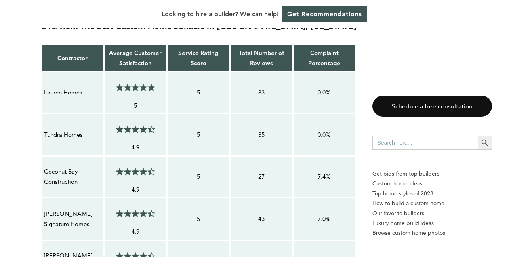 Image resolution: width=532 pixels, height=257 pixels. What do you see at coordinates (432, 223) in the screenshot?
I see `a: Luxury home build ideas` at bounding box center [432, 223].